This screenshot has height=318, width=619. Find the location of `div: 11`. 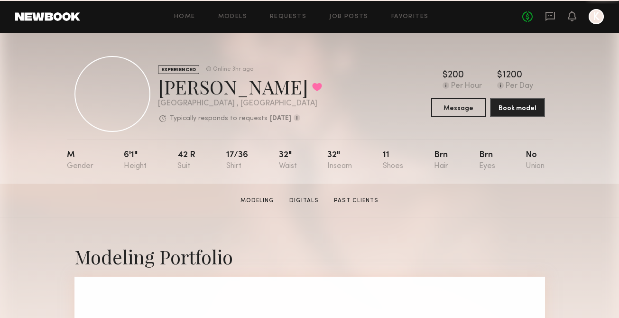

div: 11 is located at coordinates (393, 160).